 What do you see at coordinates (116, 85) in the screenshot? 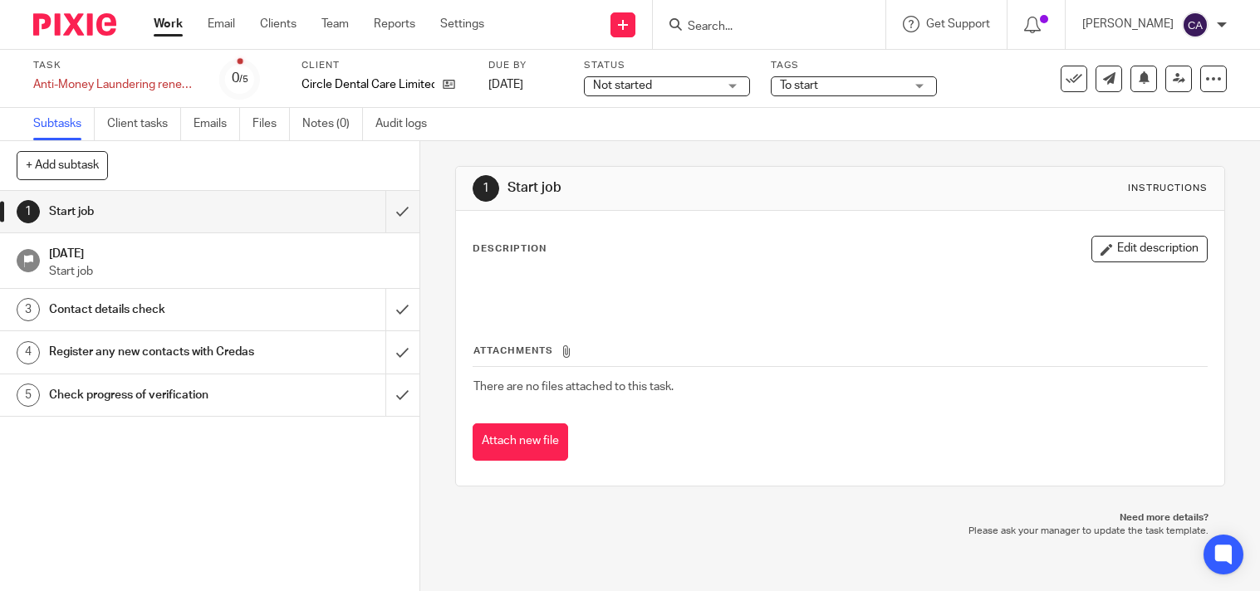
I see `div: Anti-Money Laundering renewals - existing clients` at bounding box center [116, 85].